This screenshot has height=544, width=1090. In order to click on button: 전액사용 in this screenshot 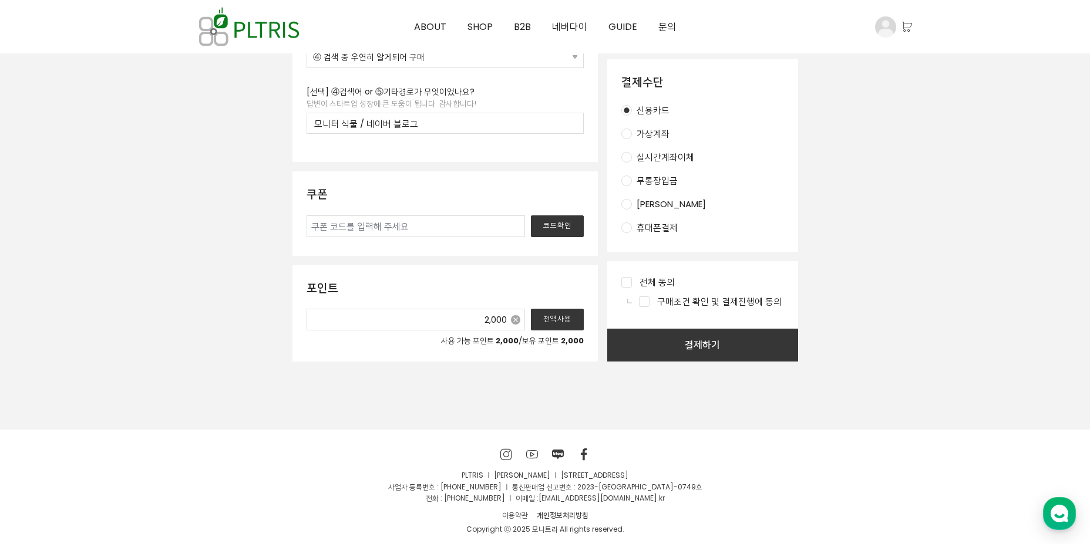, I will do `click(557, 319)`.